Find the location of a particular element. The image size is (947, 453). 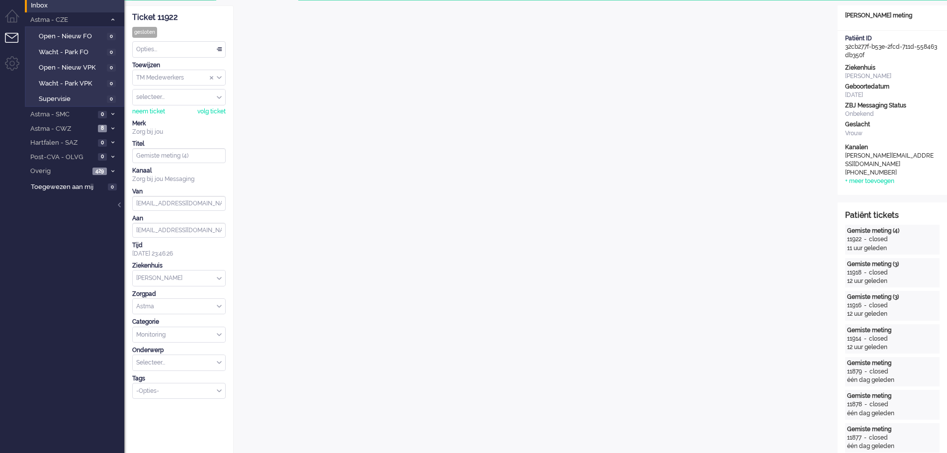

span: Supervisie is located at coordinates (72, 99).